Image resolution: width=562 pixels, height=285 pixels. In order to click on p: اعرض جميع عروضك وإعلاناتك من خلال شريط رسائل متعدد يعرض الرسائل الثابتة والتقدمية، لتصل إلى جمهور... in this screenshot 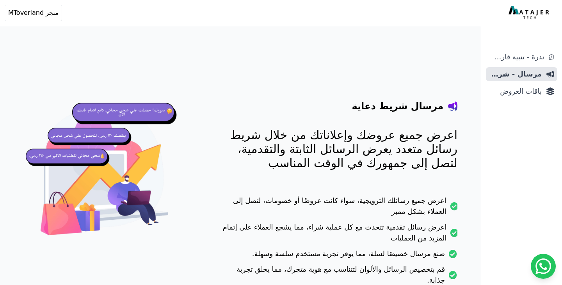, I will do `click(337, 149)`.